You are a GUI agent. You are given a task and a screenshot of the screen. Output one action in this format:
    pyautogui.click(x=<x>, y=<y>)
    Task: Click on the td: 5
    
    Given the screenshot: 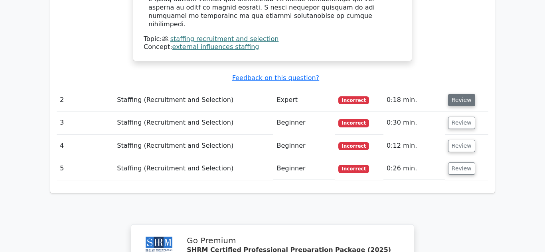 What is the action you would take?
    pyautogui.click(x=85, y=169)
    